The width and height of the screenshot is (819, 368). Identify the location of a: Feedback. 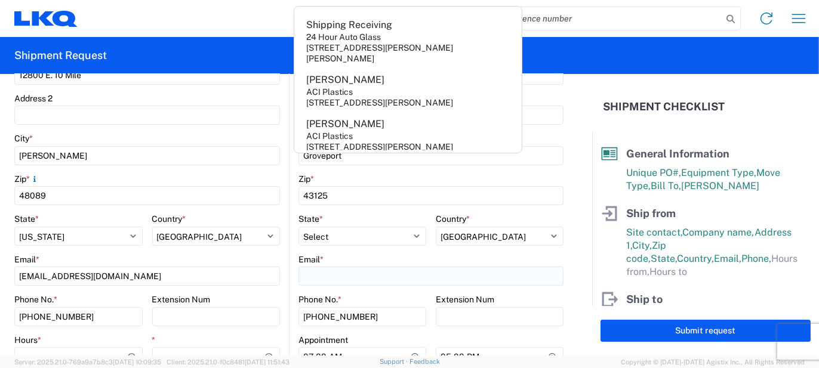
(424, 362).